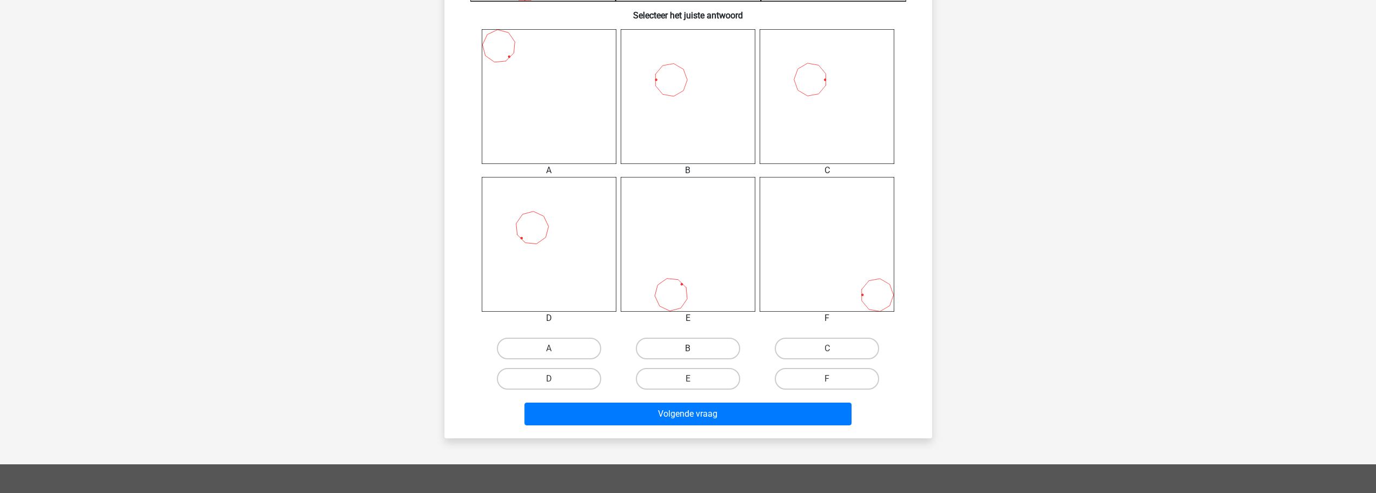  Describe the element at coordinates (688, 318) in the screenshot. I see `div: E` at that location.